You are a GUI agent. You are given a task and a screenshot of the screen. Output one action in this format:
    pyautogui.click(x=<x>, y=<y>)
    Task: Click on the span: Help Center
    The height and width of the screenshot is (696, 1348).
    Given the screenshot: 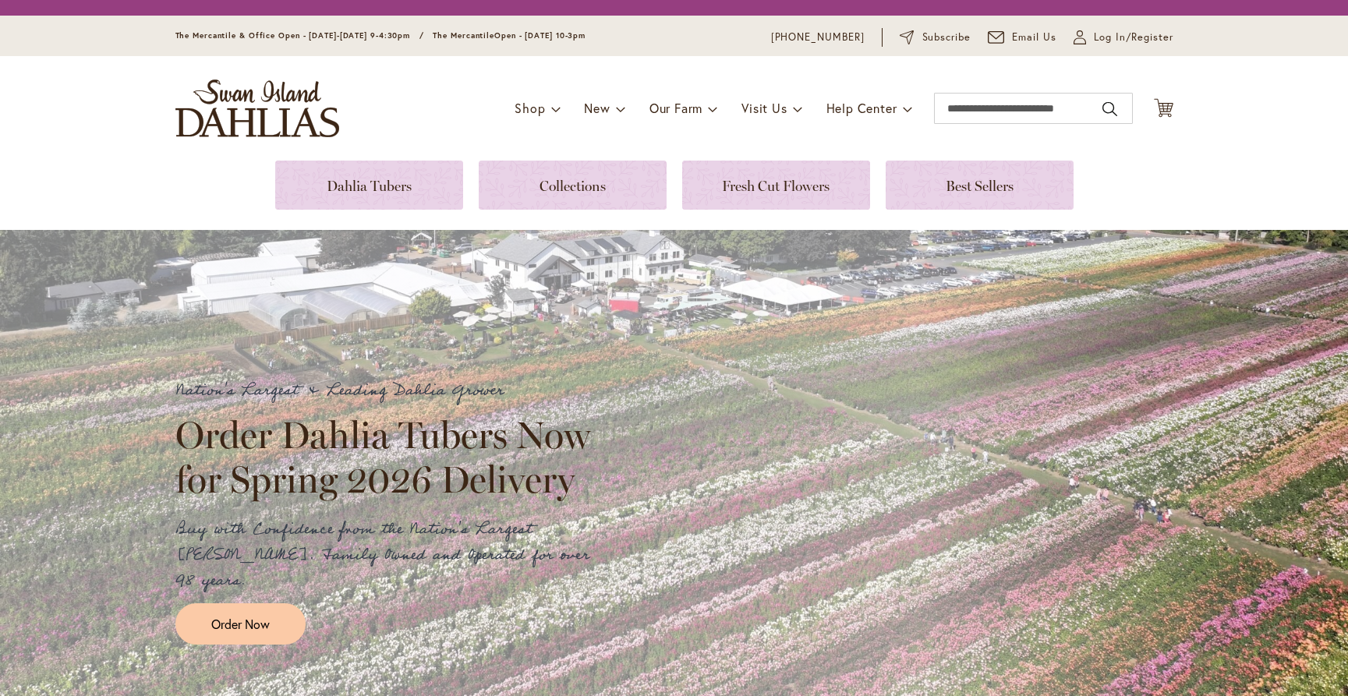 What is the action you would take?
    pyautogui.click(x=862, y=108)
    